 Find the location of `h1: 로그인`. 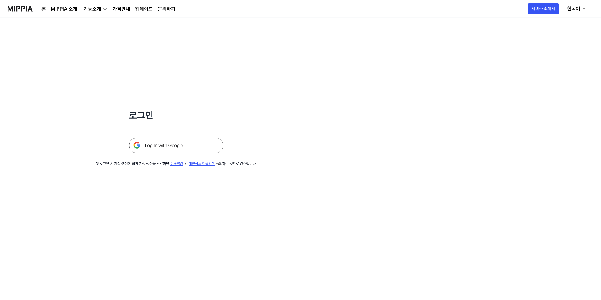

h1: 로그인 is located at coordinates (176, 115).